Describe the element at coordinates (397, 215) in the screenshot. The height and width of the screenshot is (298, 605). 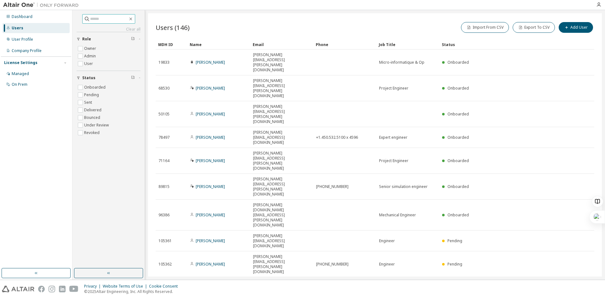
I see `span: Mechanical Engineer` at that location.